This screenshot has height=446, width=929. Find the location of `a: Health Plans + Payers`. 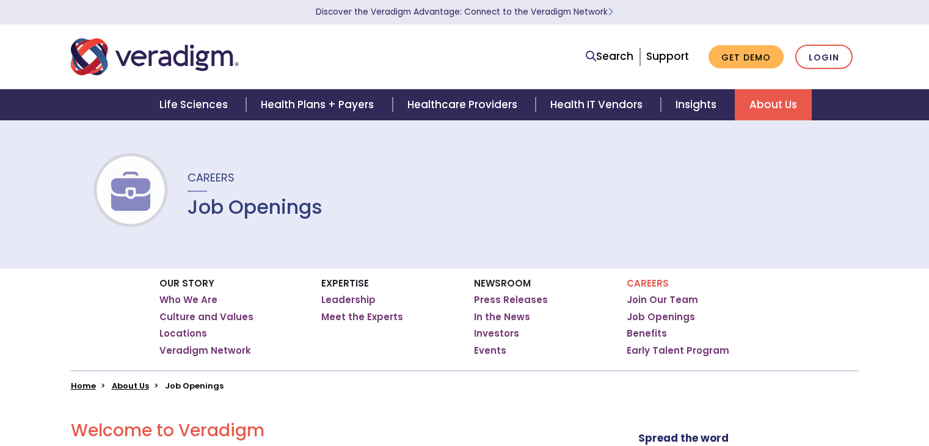

a: Health Plans + Payers is located at coordinates (319, 104).